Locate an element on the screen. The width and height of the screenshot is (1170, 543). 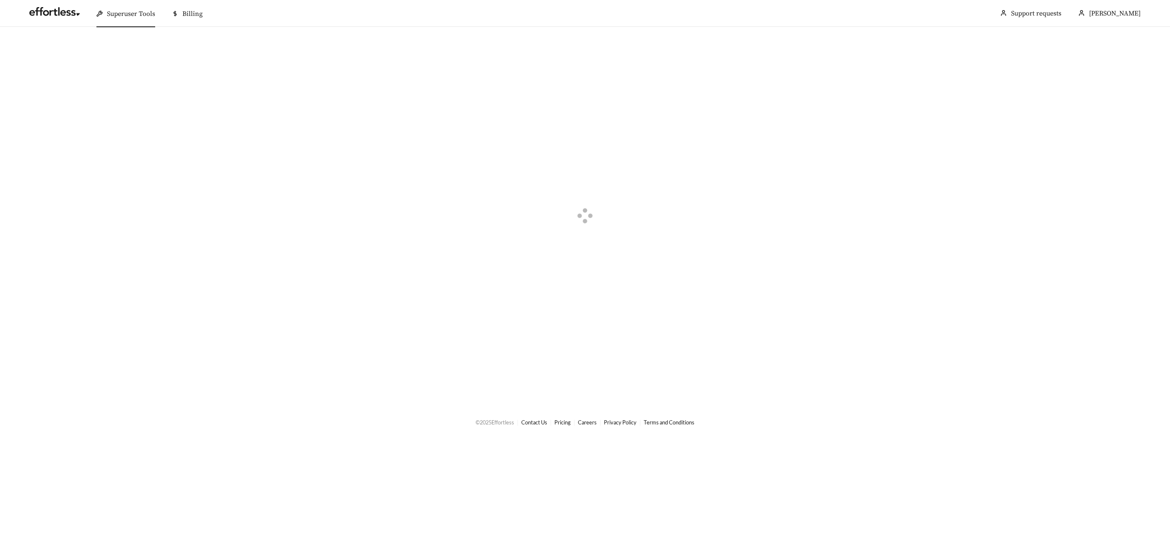
a: Support requests is located at coordinates (1036, 13).